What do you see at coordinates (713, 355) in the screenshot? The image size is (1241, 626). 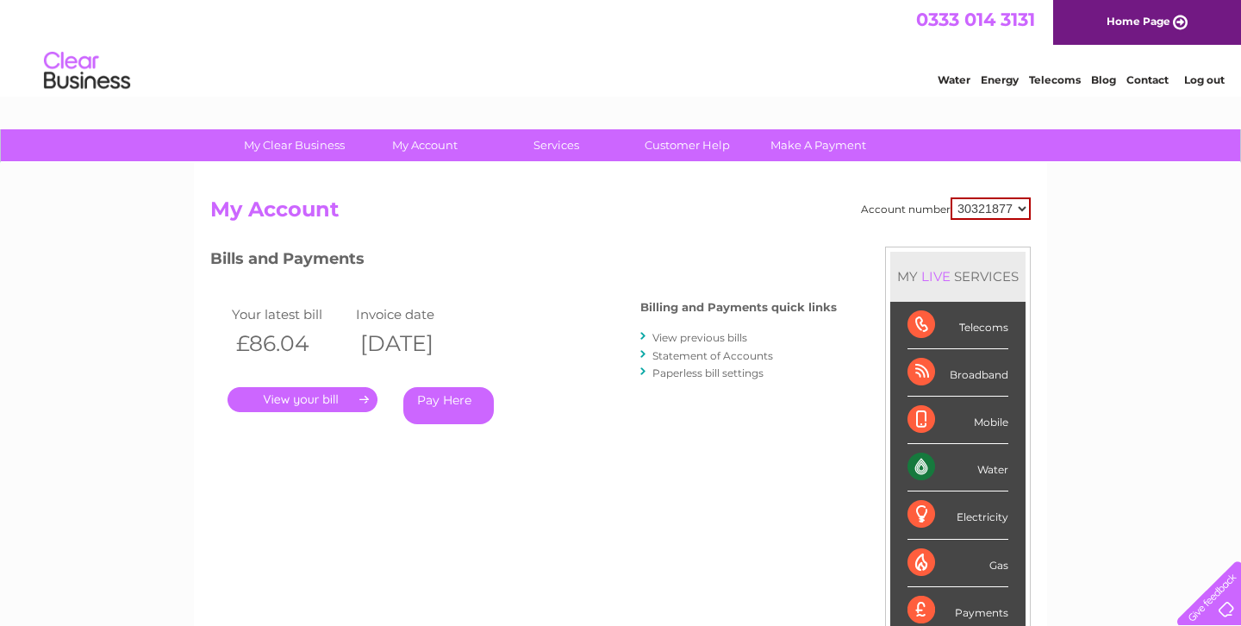 I see `a: Statement of Accounts` at bounding box center [713, 355].